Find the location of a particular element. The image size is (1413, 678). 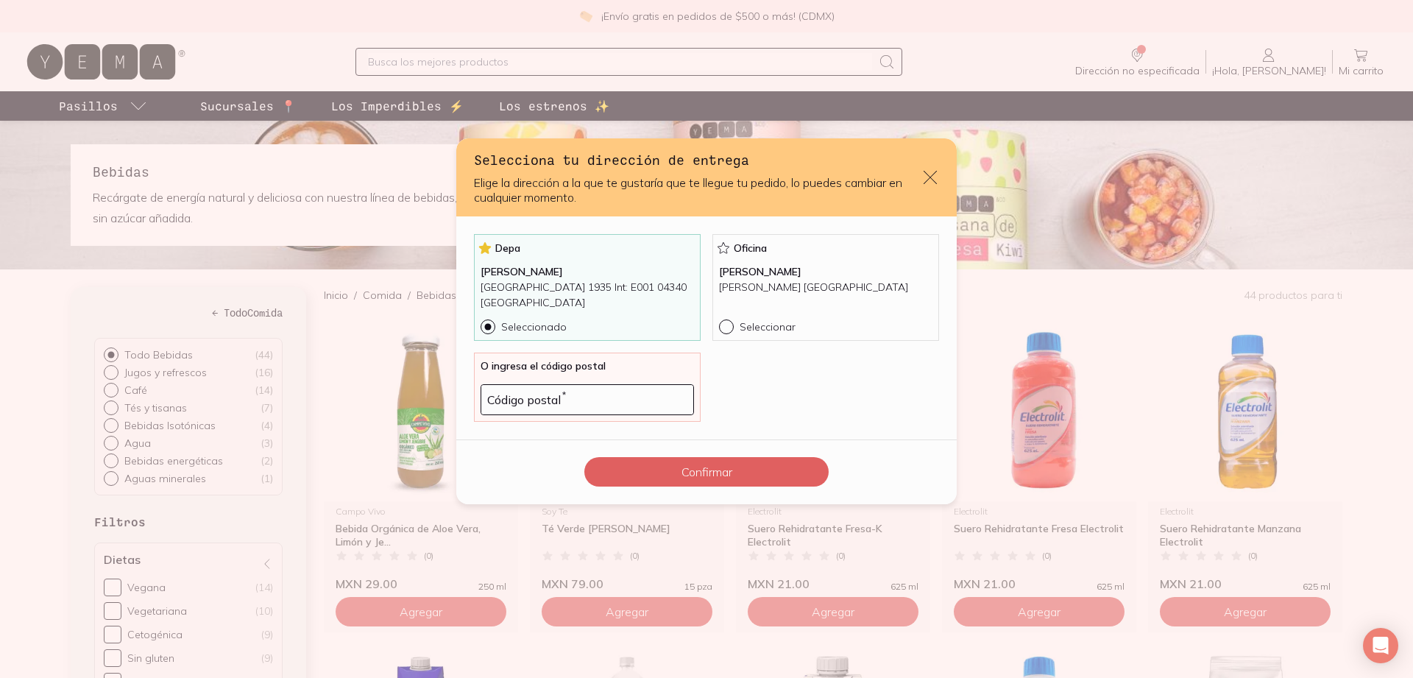

p: Oficina is located at coordinates (826, 248).